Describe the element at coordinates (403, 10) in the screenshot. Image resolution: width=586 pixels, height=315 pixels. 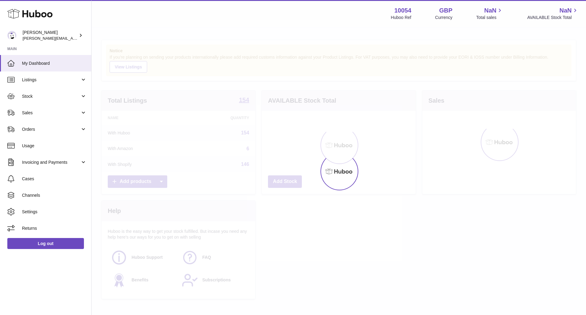
I see `strong: 10054` at that location.